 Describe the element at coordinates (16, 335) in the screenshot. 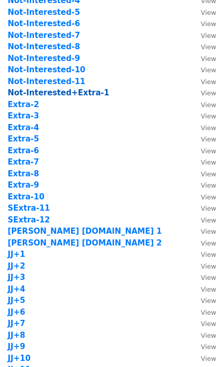

I see `strong: JJ+8` at that location.